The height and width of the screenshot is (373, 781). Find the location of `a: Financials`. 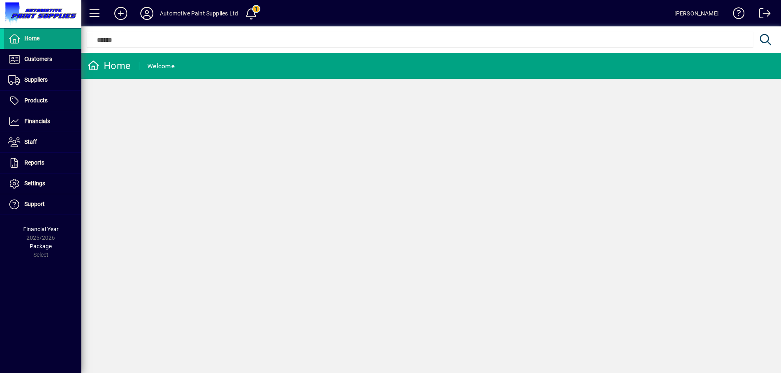

a: Financials is located at coordinates (43, 122).